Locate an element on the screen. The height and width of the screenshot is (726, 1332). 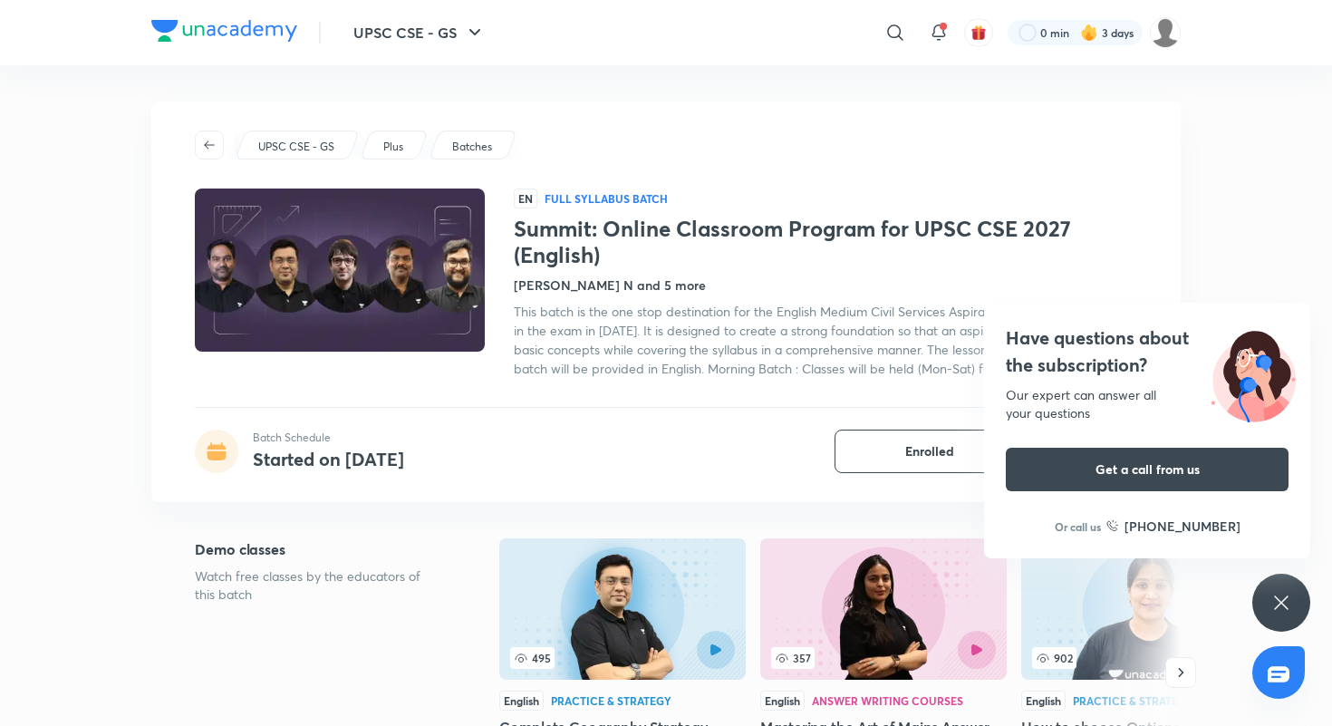
p: Batch Schedule is located at coordinates (328, 438).